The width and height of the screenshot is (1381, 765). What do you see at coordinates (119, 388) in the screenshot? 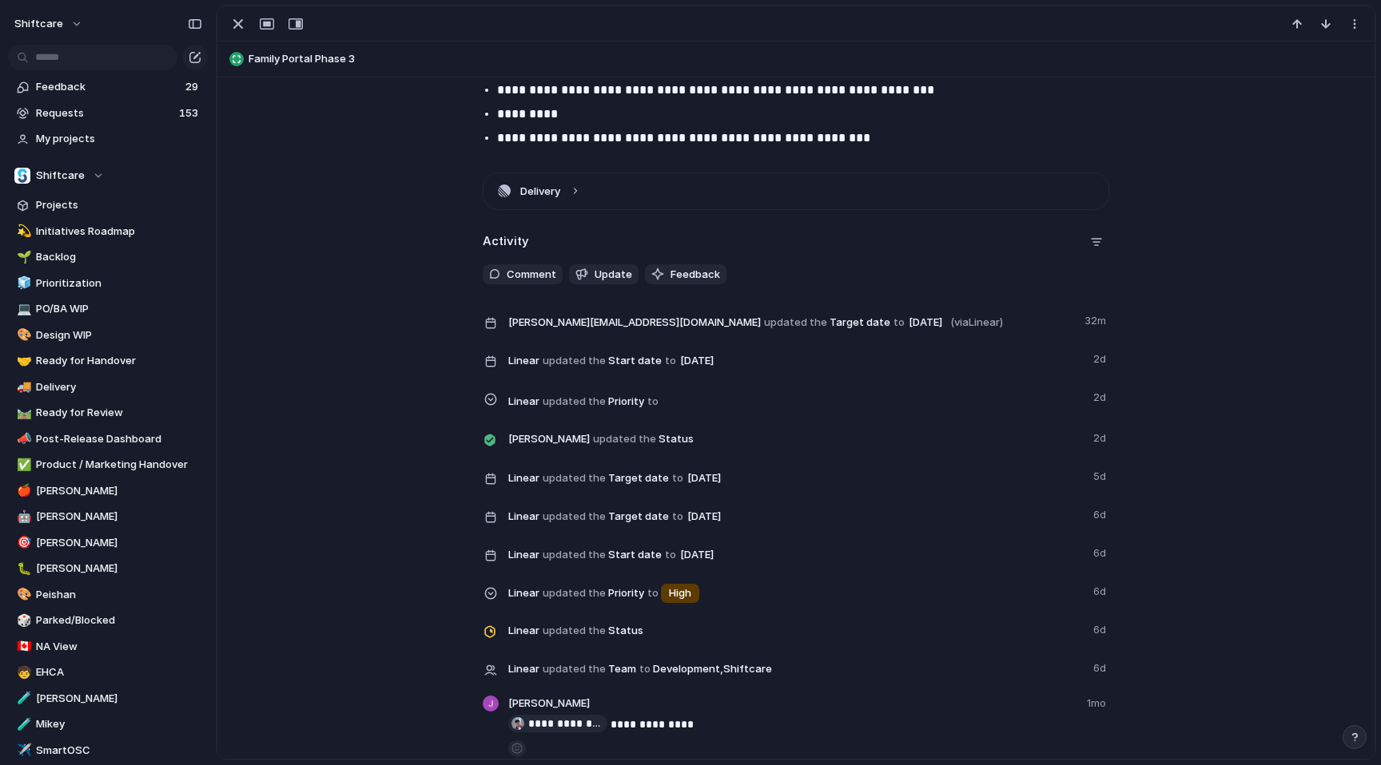
I see `span: Delivery` at bounding box center [119, 388].